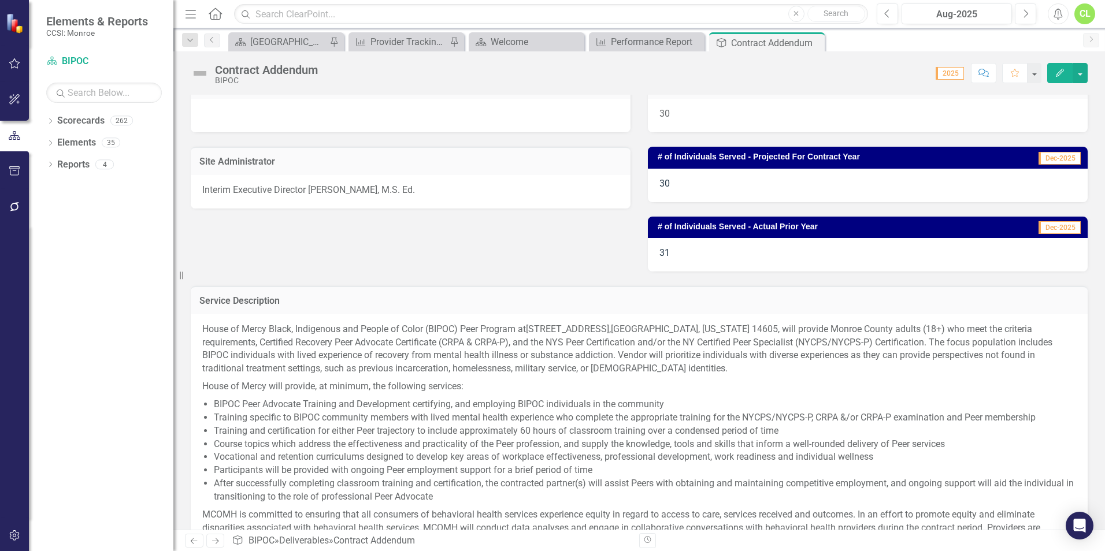 The height and width of the screenshot is (551, 1105). I want to click on a: Deliverables, so click(304, 540).